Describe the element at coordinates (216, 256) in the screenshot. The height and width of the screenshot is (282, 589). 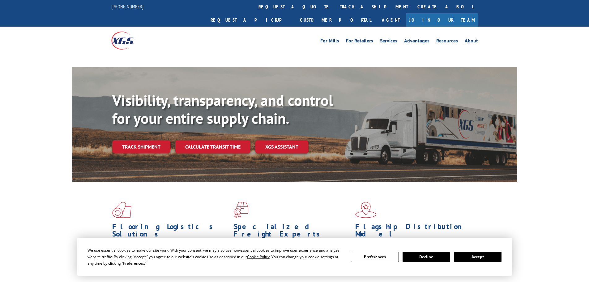
I see `div: We use essential cookies to make our site work. With your consent, we may also use non-essential ...` at that location.